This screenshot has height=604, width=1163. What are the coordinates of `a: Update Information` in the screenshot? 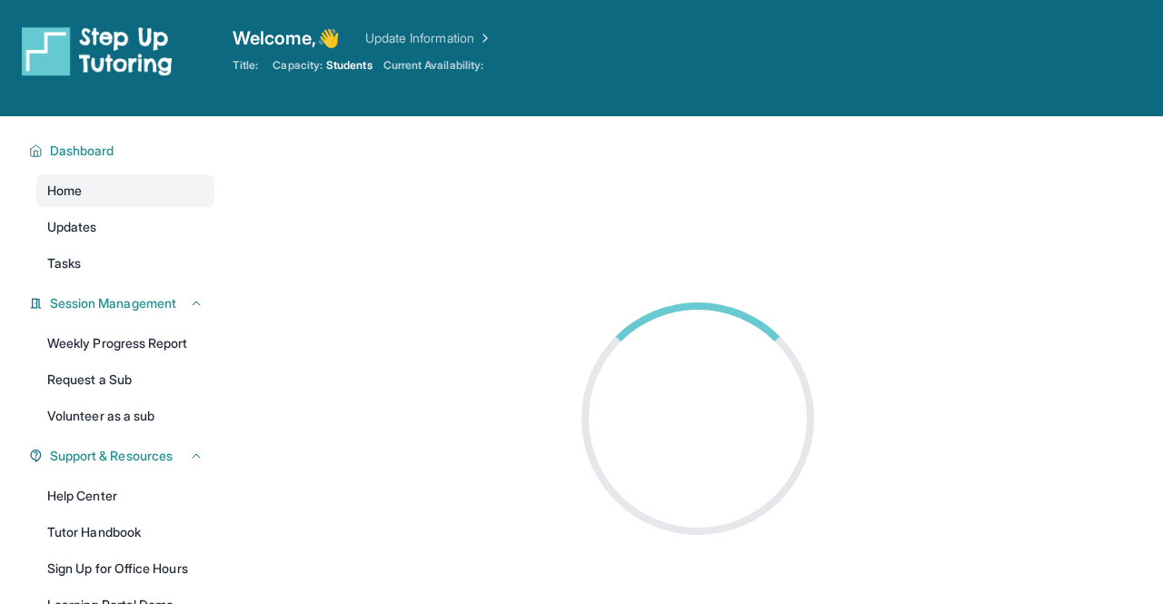 It's located at (429, 38).